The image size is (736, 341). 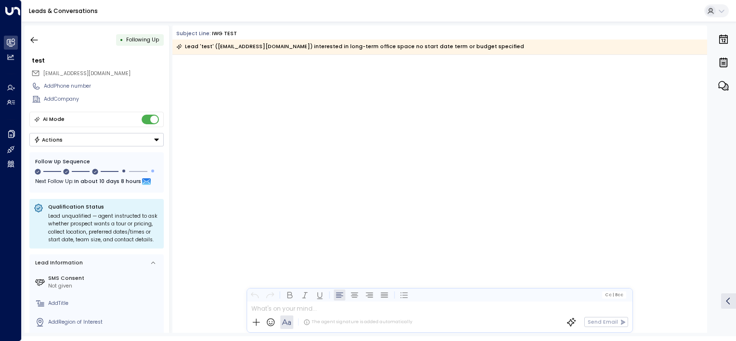 What do you see at coordinates (105, 303) in the screenshot?
I see `div: AddTitle` at bounding box center [105, 303].